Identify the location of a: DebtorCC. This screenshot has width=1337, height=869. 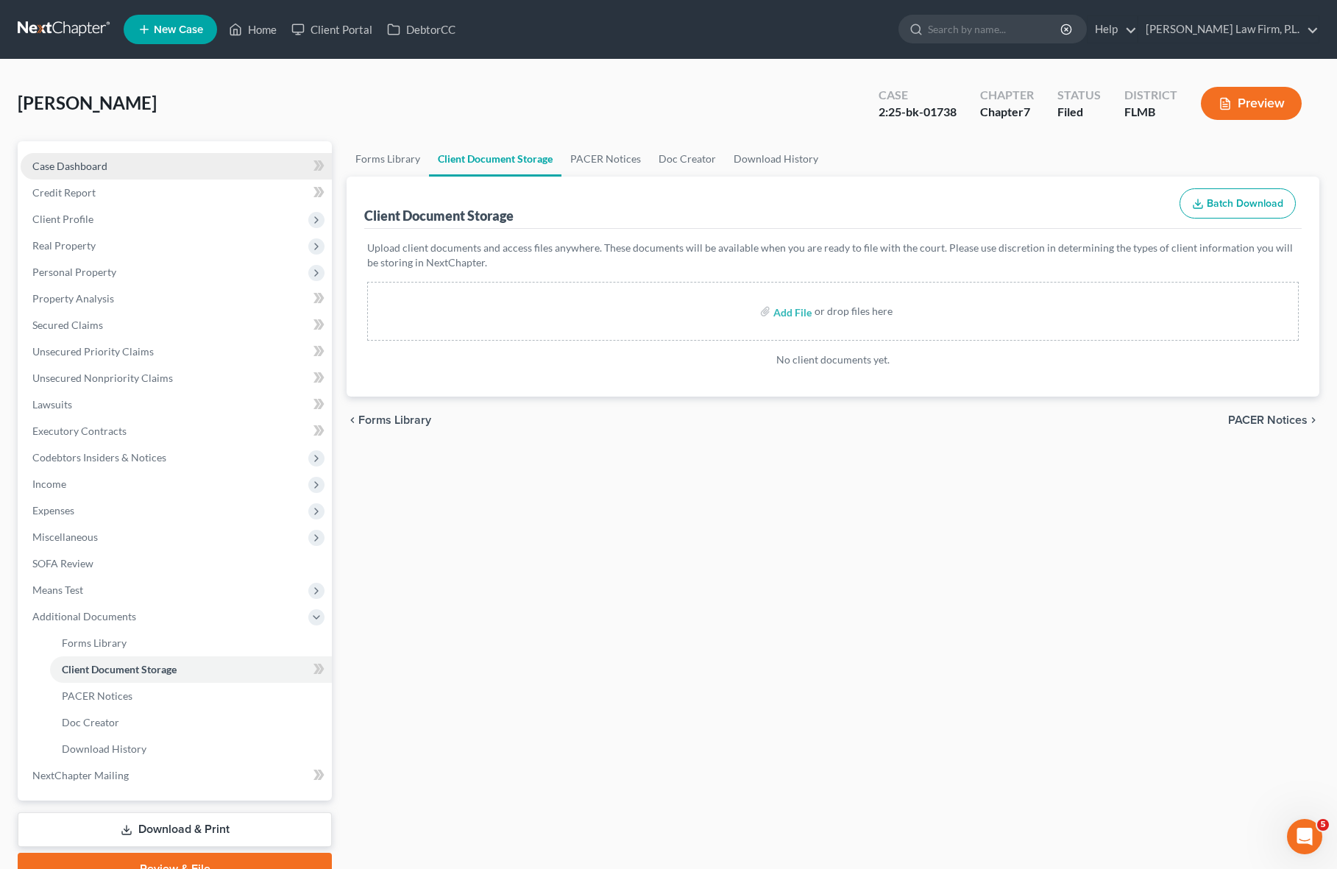
(421, 29).